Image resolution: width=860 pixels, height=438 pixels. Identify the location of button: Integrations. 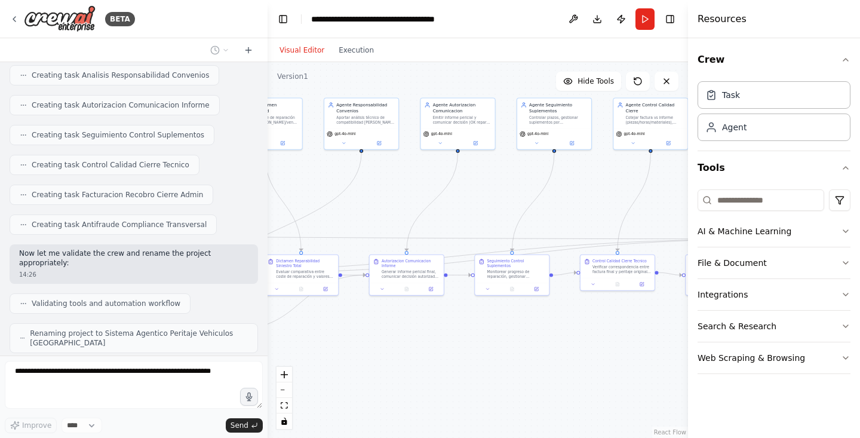
(774, 295).